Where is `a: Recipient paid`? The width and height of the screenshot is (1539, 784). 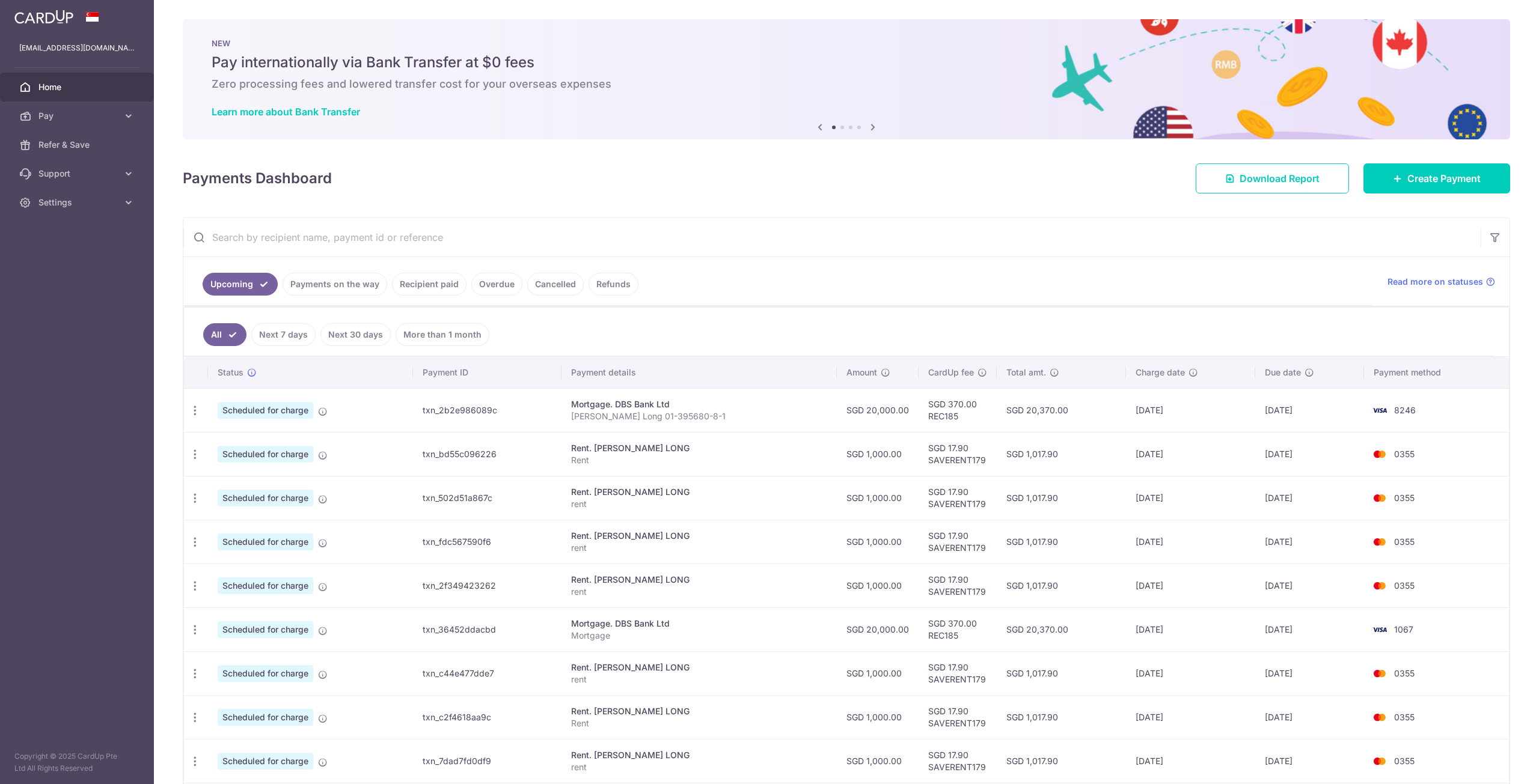 a: Recipient paid is located at coordinates (430, 284).